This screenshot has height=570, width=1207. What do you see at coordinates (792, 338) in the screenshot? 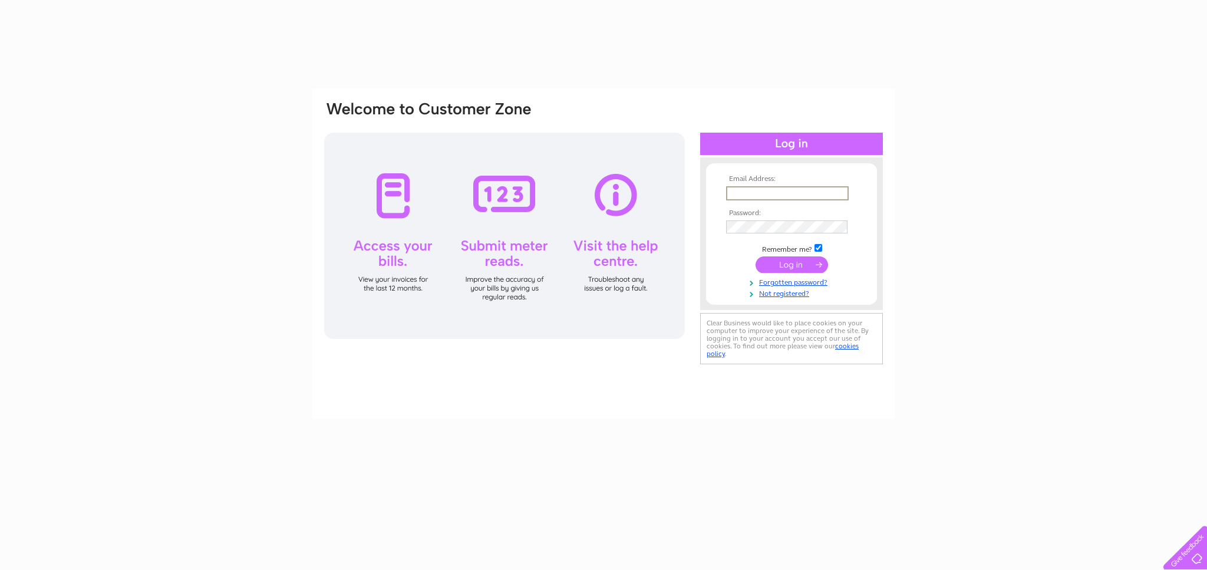
I see `div: Clear Business would like to place cookies on your computer to improve your experience of the sit...` at bounding box center [792, 338].